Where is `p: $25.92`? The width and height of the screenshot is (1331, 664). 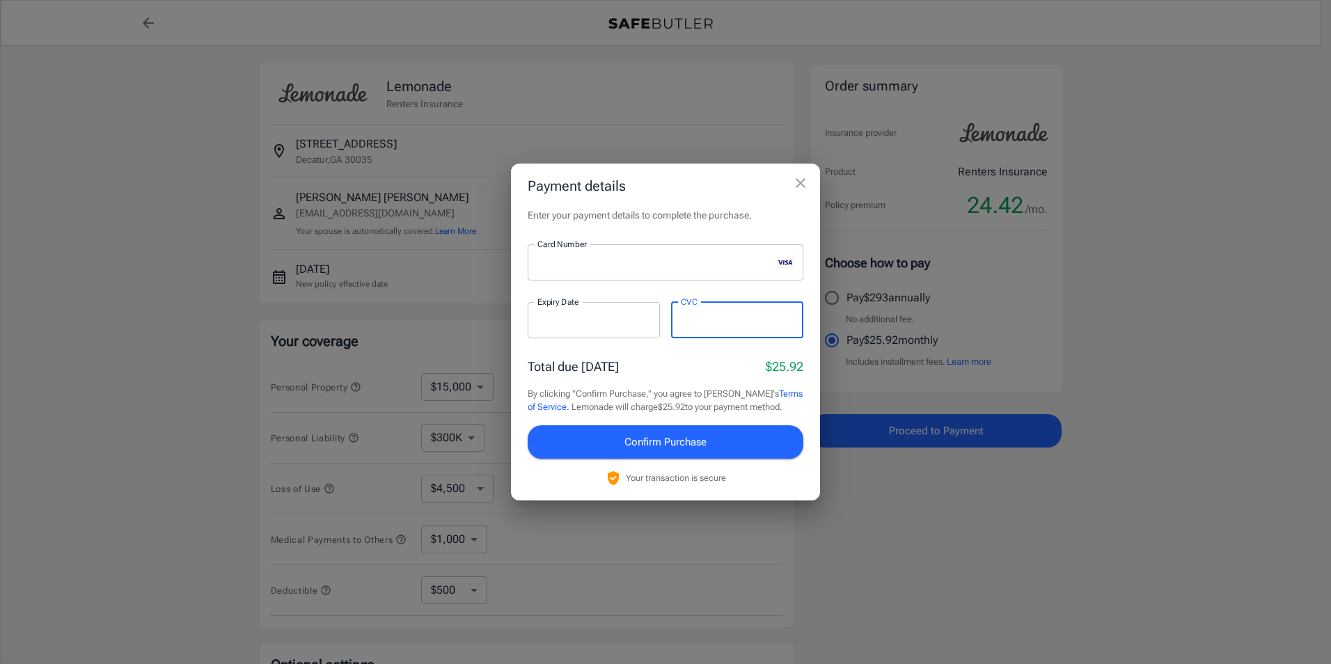
p: $25.92 is located at coordinates (785, 366).